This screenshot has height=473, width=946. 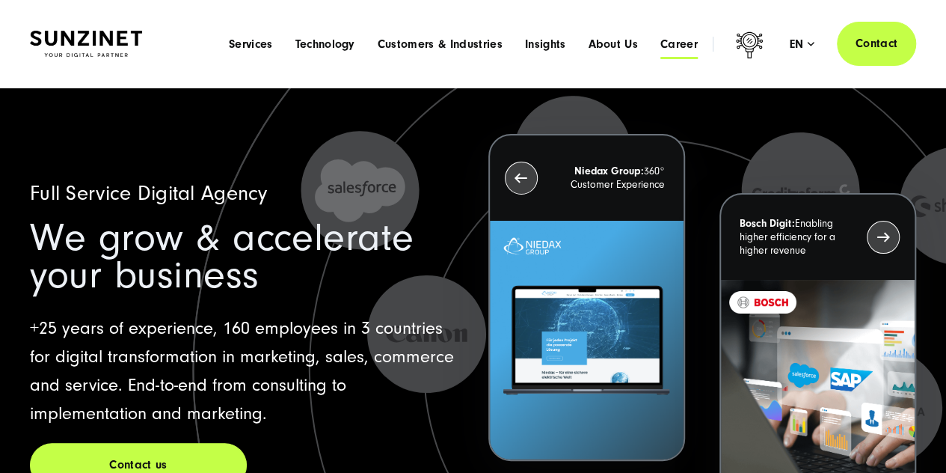 What do you see at coordinates (679, 44) in the screenshot?
I see `span: Career` at bounding box center [679, 44].